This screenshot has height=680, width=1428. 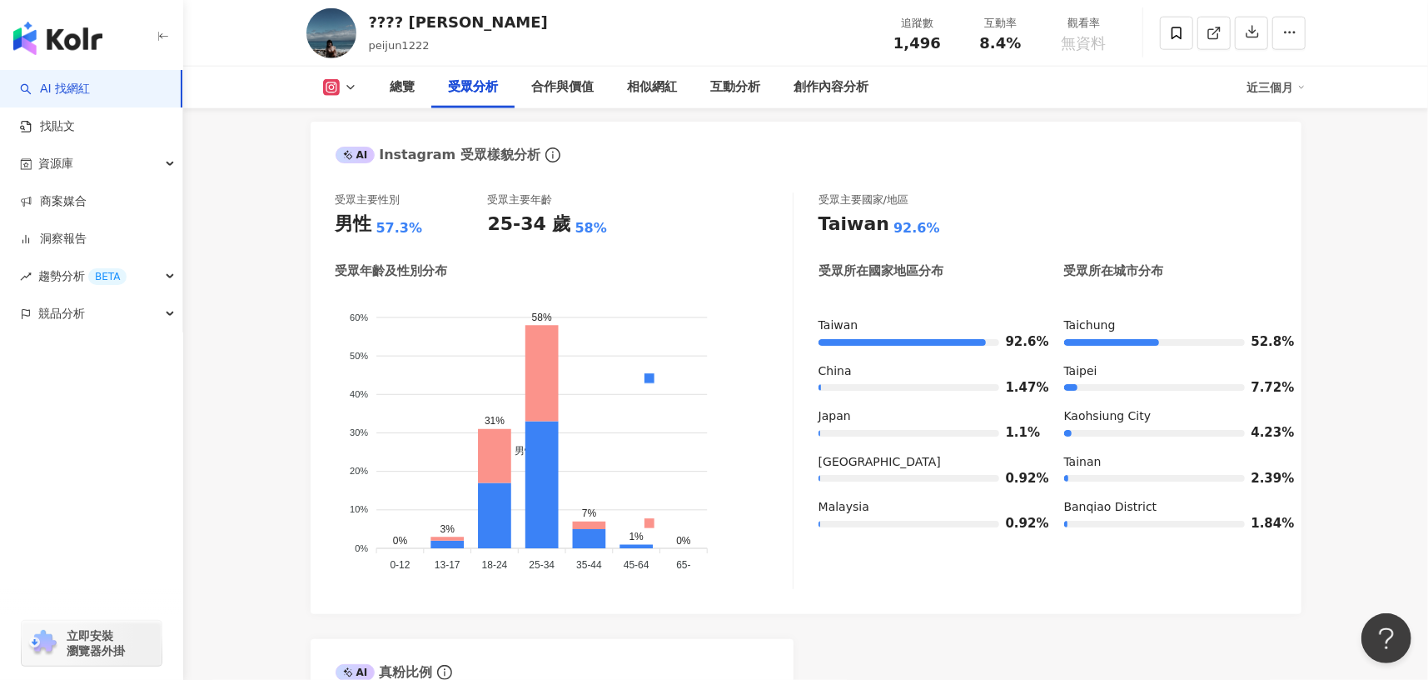 I want to click on div: 創作內容分析, so click(x=832, y=87).